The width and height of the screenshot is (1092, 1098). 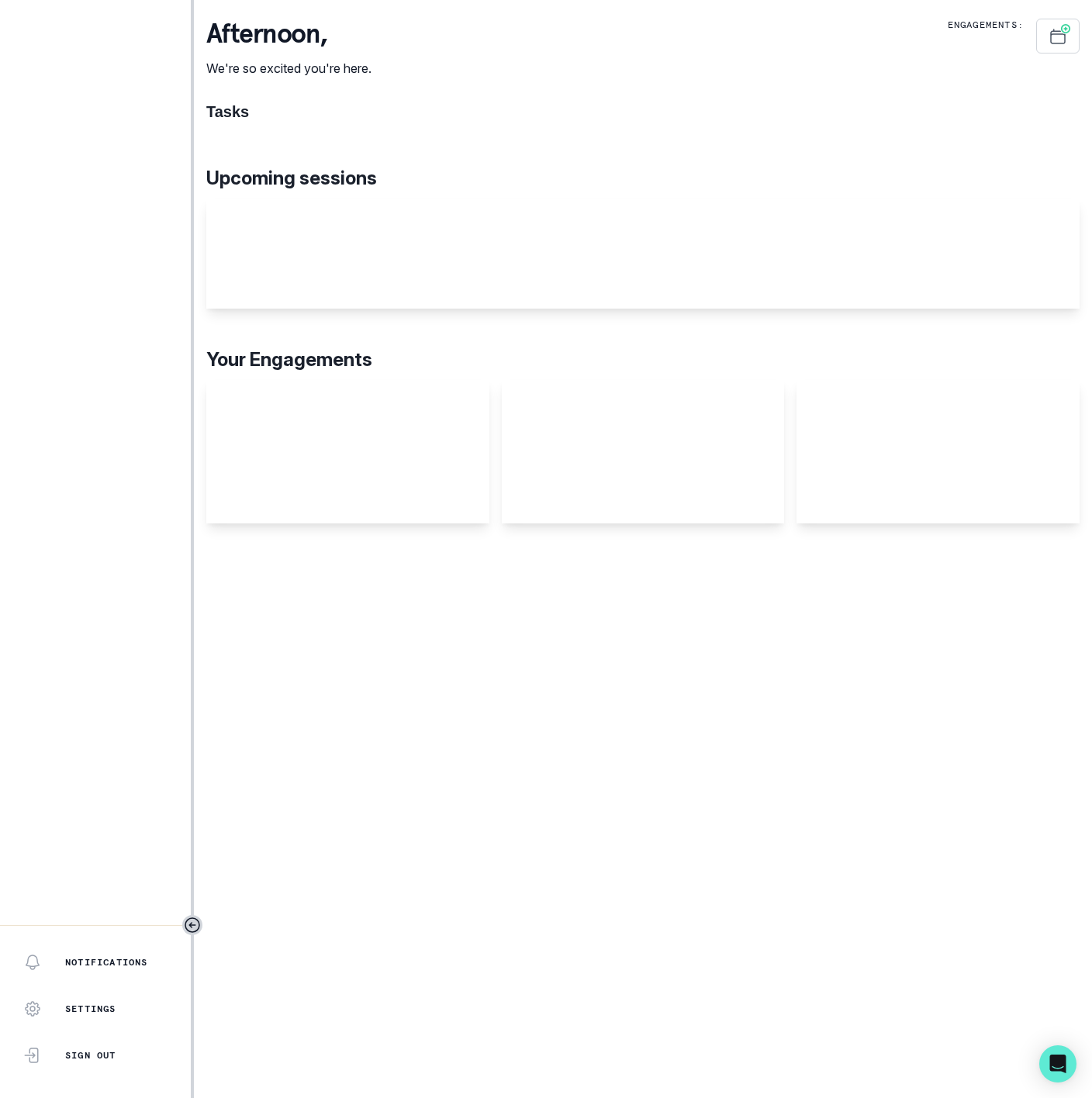 I want to click on p: We're so excited you're here., so click(x=288, y=68).